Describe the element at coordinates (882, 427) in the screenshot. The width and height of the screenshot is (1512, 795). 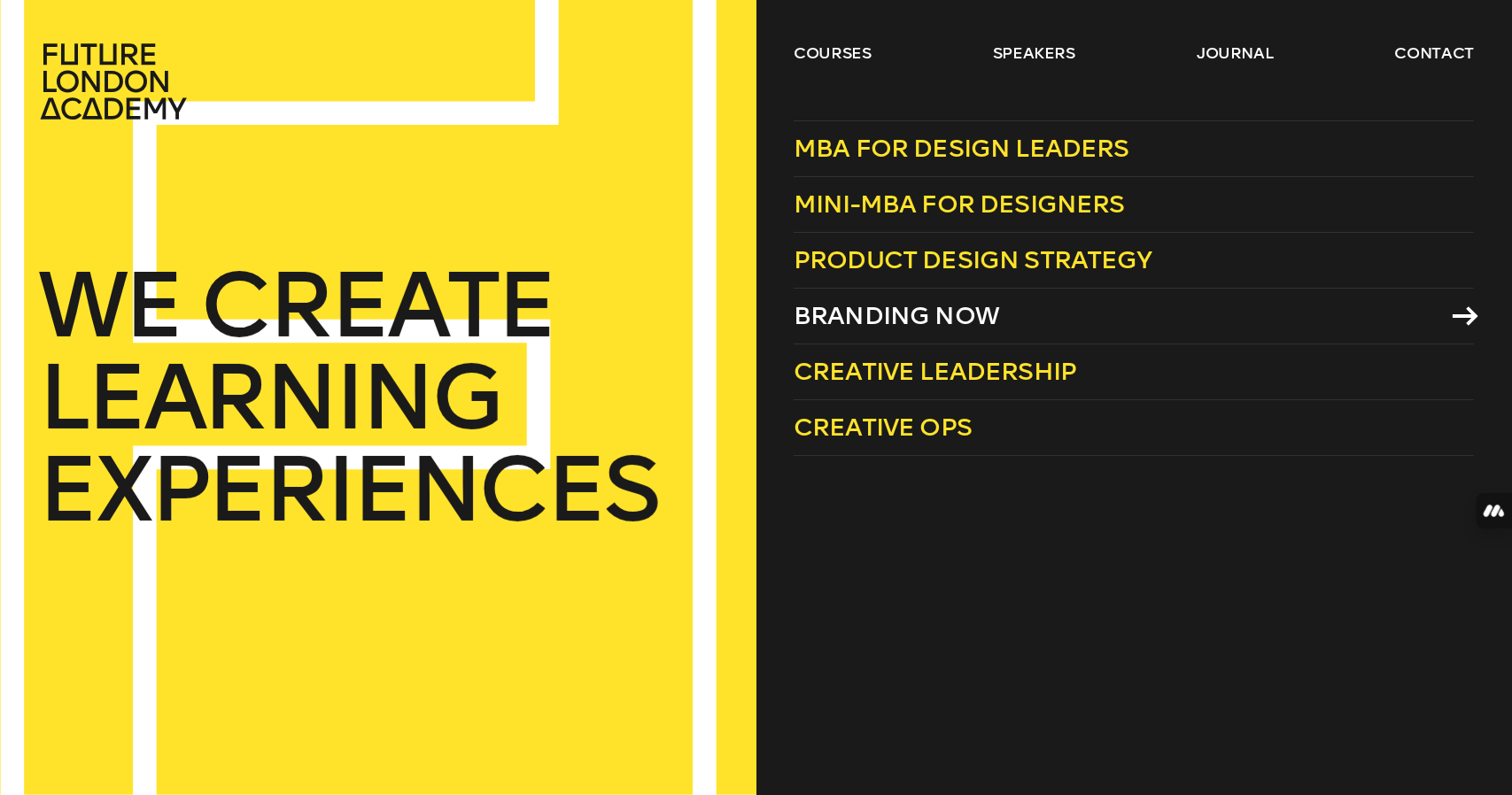
I see `span: Creative Ops` at that location.